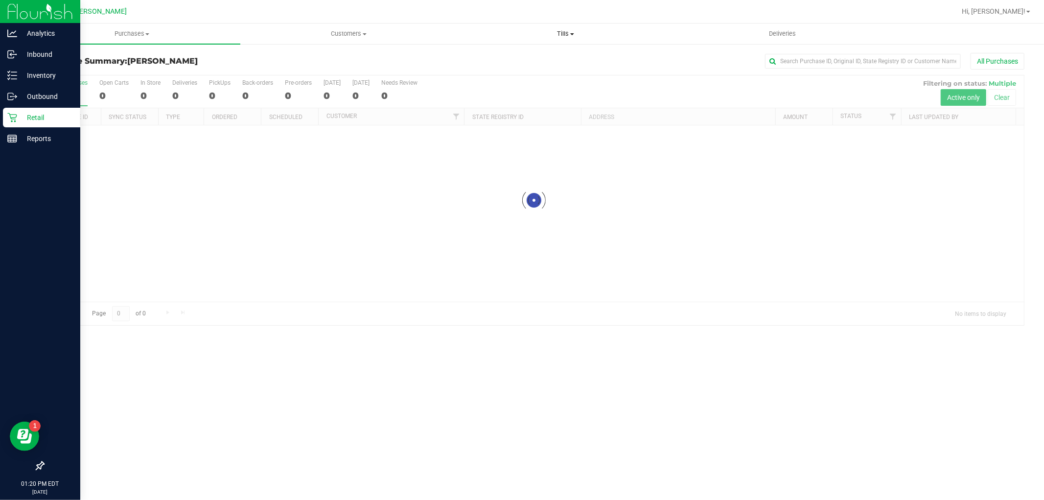 The width and height of the screenshot is (1044, 500). I want to click on inline-svg: Retail, so click(12, 117).